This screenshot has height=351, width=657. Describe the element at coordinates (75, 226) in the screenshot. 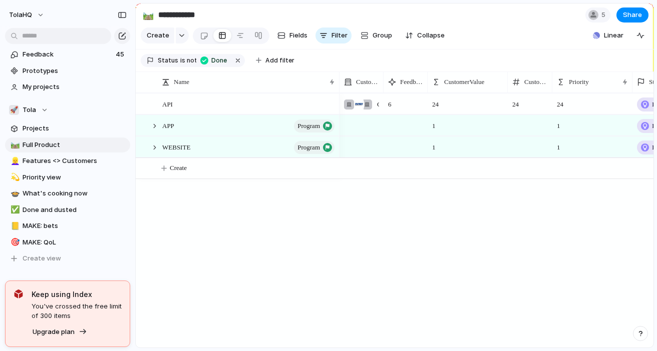

I see `span: MAKE: bets` at that location.